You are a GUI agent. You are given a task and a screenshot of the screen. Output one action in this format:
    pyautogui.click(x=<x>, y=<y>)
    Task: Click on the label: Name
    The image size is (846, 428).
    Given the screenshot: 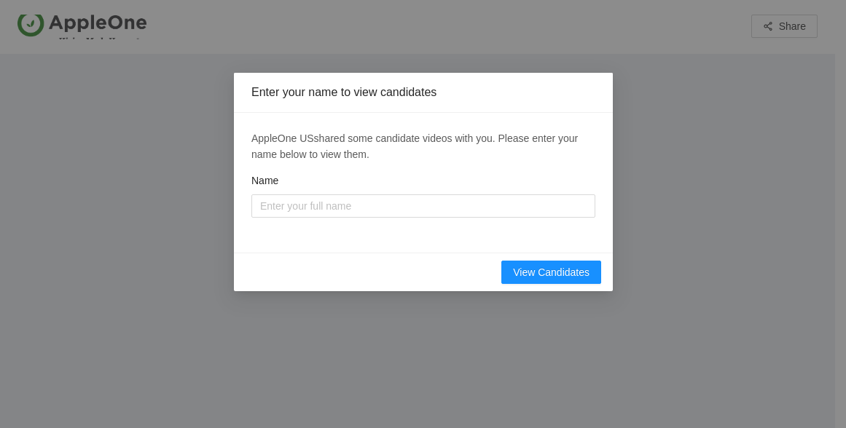 What is the action you would take?
    pyautogui.click(x=264, y=181)
    